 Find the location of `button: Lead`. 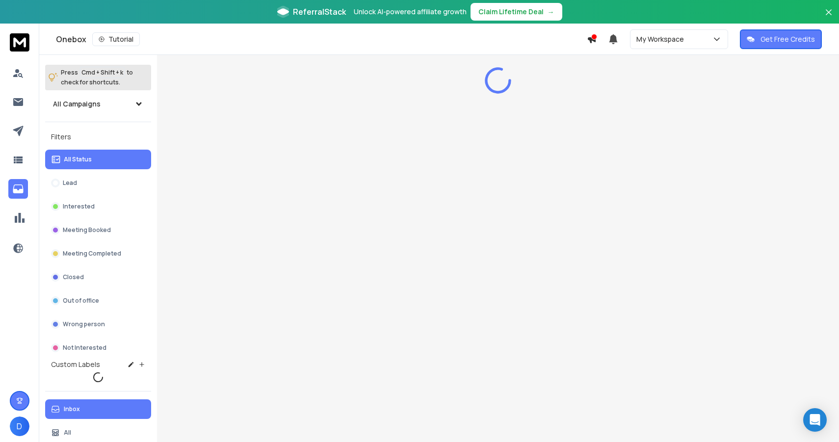

button: Lead is located at coordinates (98, 183).